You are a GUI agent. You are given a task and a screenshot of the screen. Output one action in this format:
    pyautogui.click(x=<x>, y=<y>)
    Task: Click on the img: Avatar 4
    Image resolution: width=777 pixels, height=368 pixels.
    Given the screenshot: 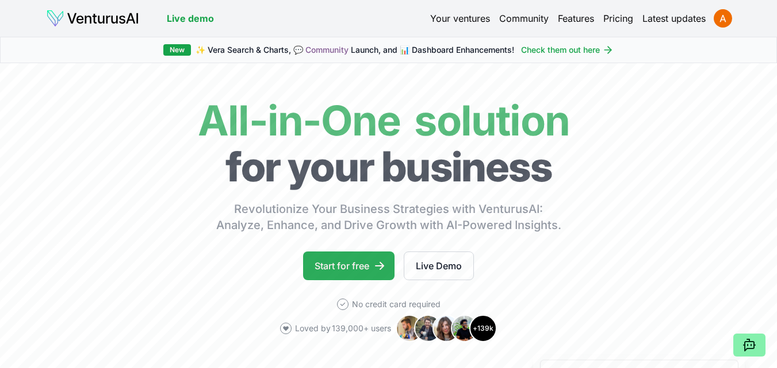 What is the action you would take?
    pyautogui.click(x=464, y=329)
    